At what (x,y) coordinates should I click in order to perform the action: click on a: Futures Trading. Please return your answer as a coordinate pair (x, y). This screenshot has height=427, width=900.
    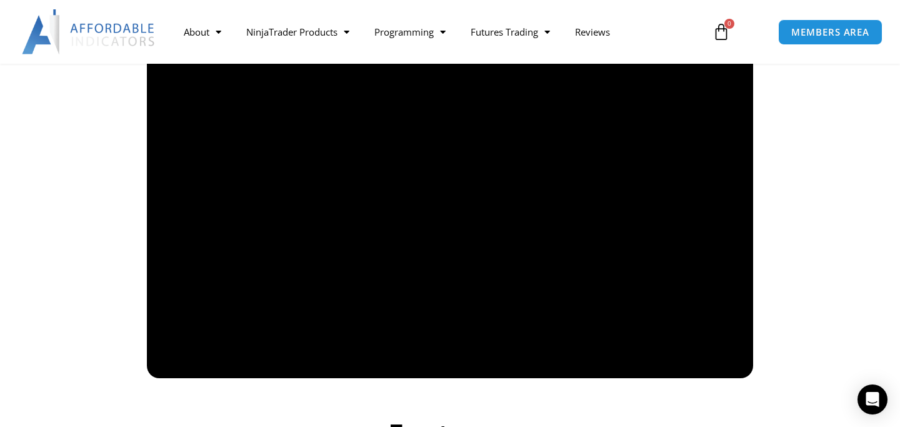
    Looking at the image, I should click on (510, 32).